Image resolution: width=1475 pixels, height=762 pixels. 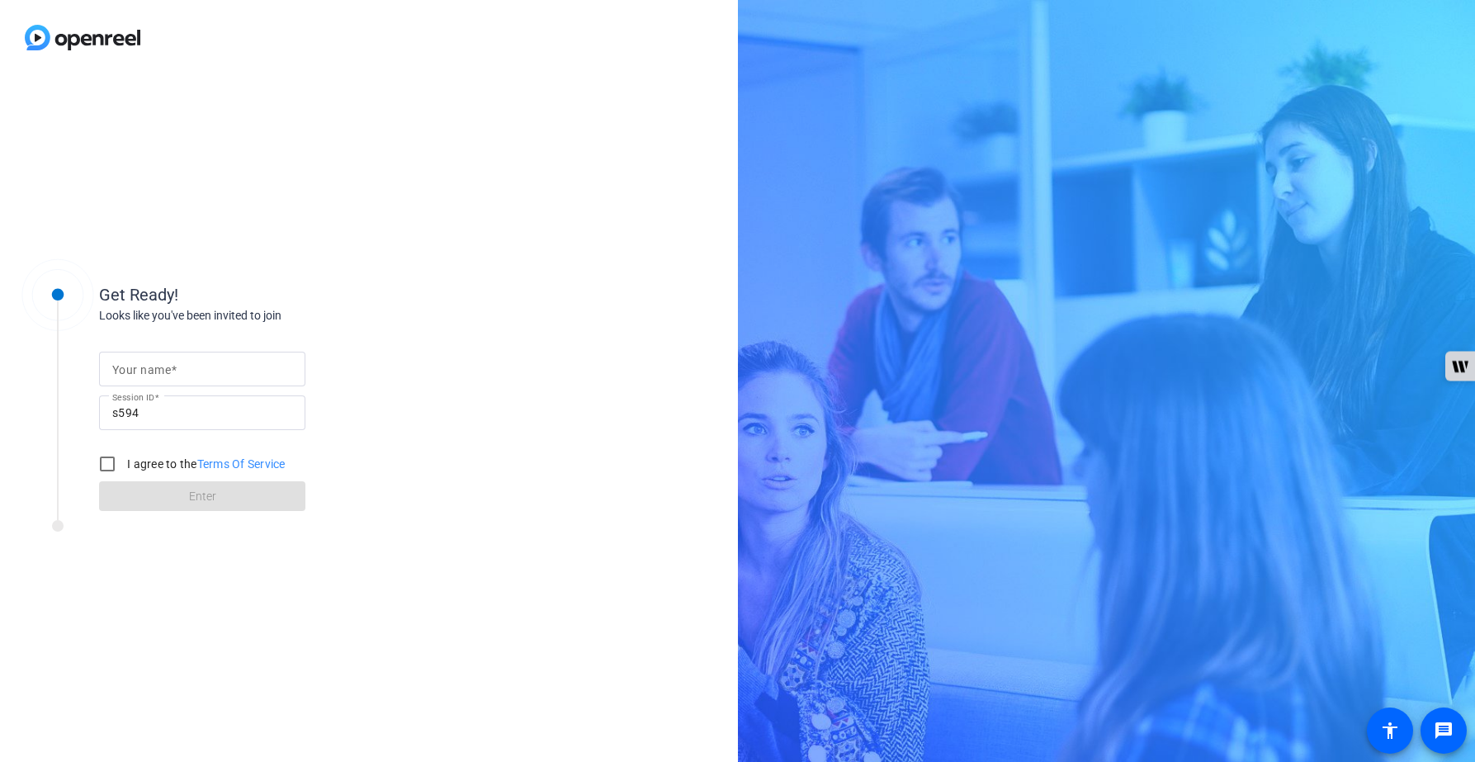 What do you see at coordinates (264, 295) in the screenshot?
I see `div: Get Ready!` at bounding box center [264, 295].